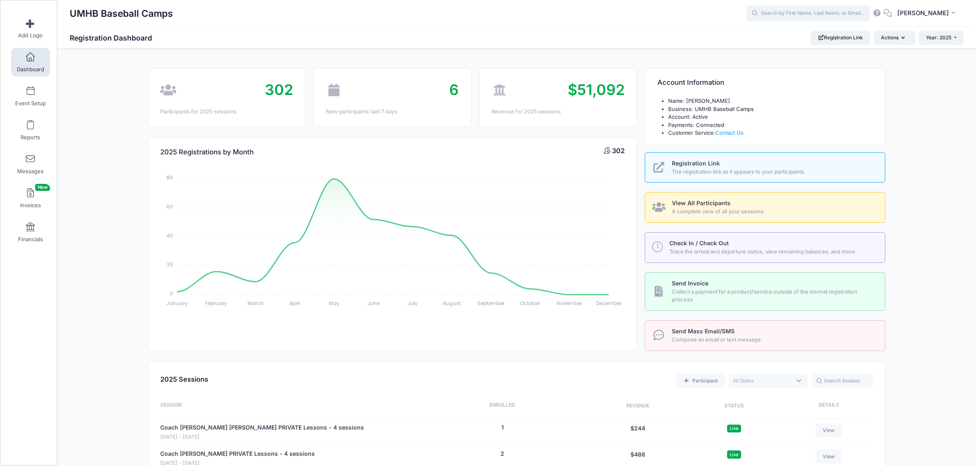  What do you see at coordinates (701, 203) in the screenshot?
I see `span: View All Participants` at bounding box center [701, 203].